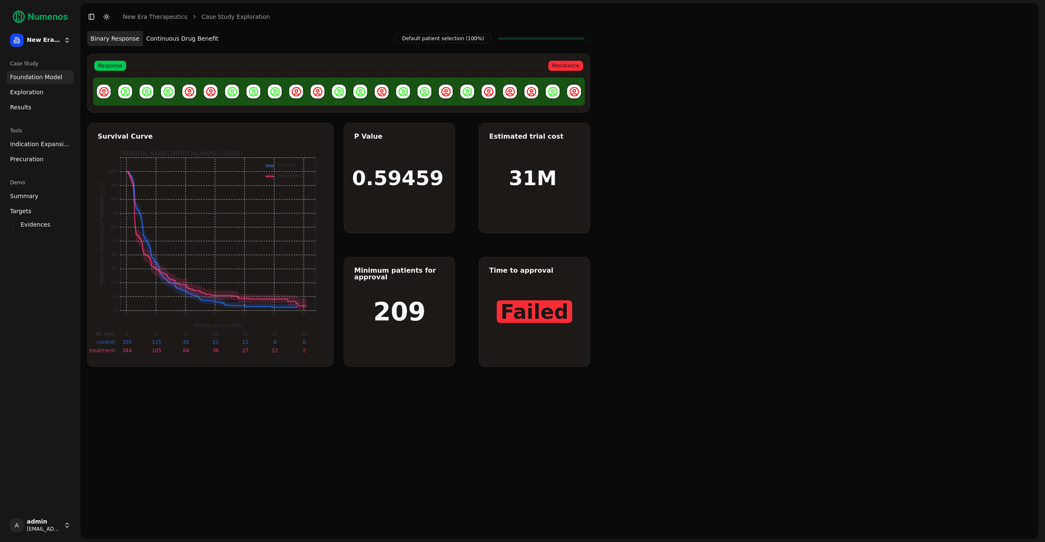  What do you see at coordinates (40, 131) in the screenshot?
I see `div: Tools` at bounding box center [40, 131].